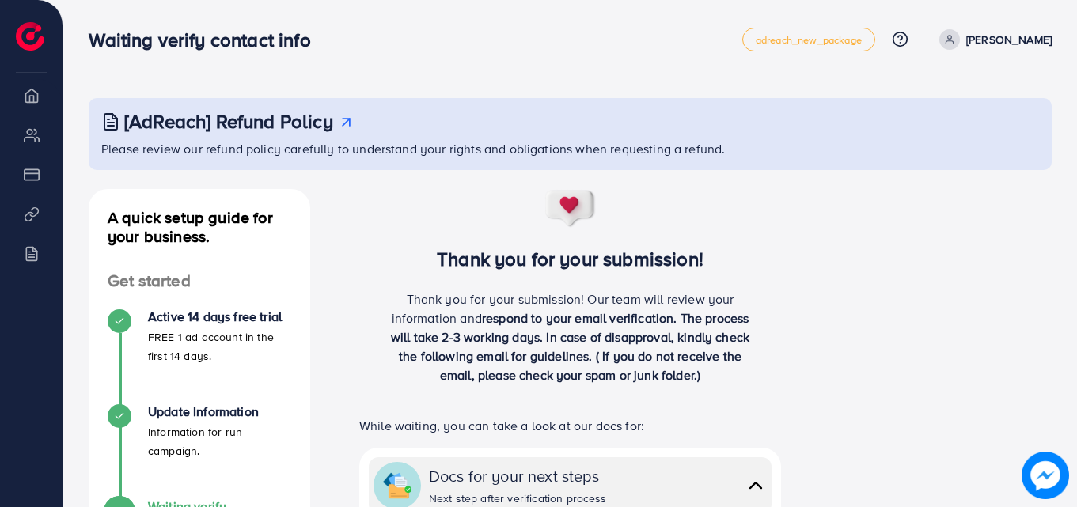 This screenshot has width=1077, height=507. I want to click on span: respond to your email verification. The process will take 2-3 working days. In case of disapprova..., so click(570, 347).